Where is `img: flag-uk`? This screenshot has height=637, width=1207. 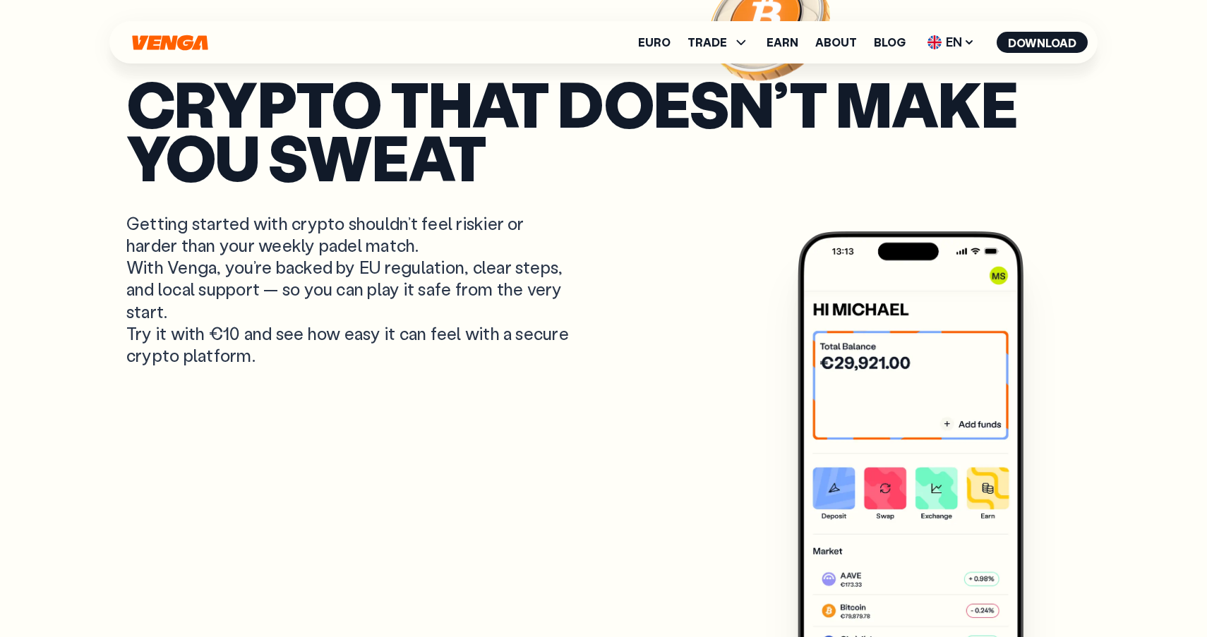
img: flag-uk is located at coordinates (934, 42).